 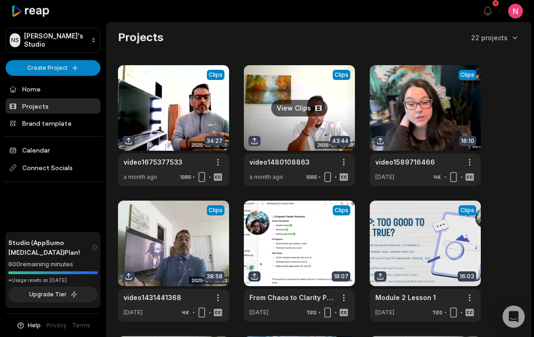 What do you see at coordinates (28, 325) in the screenshot?
I see `button: Help` at bounding box center [28, 325].